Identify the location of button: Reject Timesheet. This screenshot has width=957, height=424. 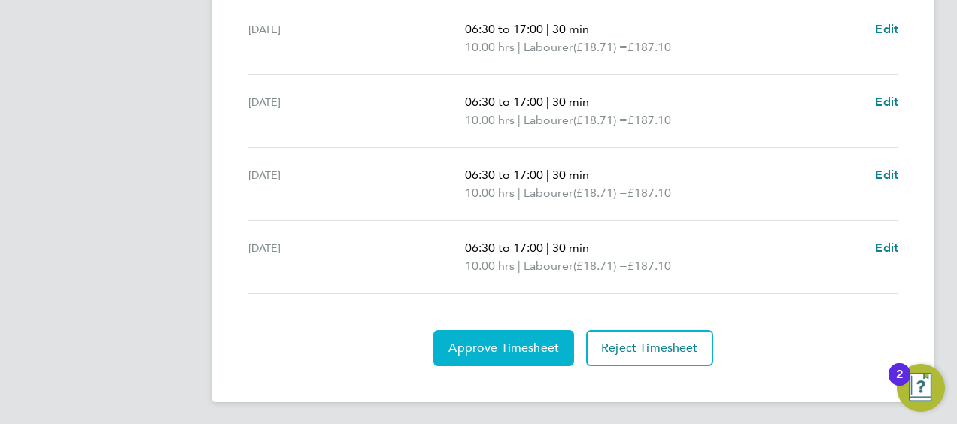
(649, 348).